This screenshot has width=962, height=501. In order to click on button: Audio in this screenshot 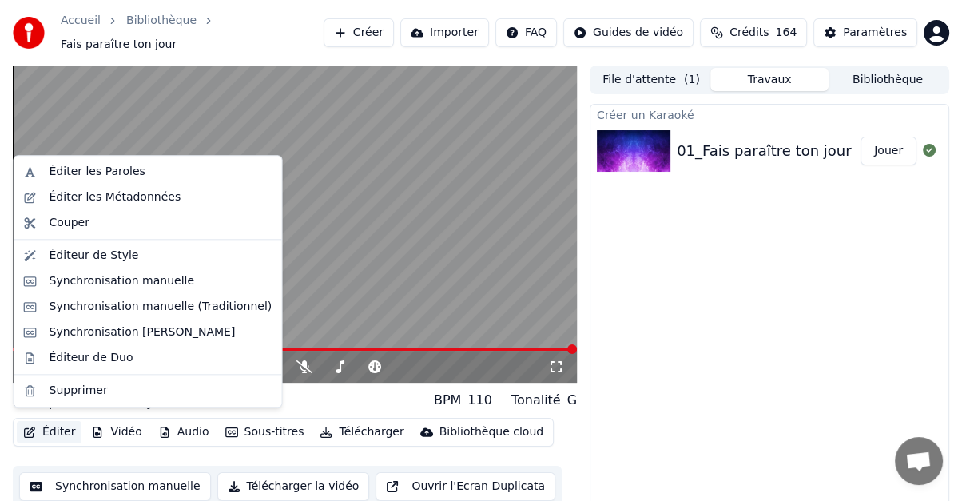, I will do `click(184, 432)`.